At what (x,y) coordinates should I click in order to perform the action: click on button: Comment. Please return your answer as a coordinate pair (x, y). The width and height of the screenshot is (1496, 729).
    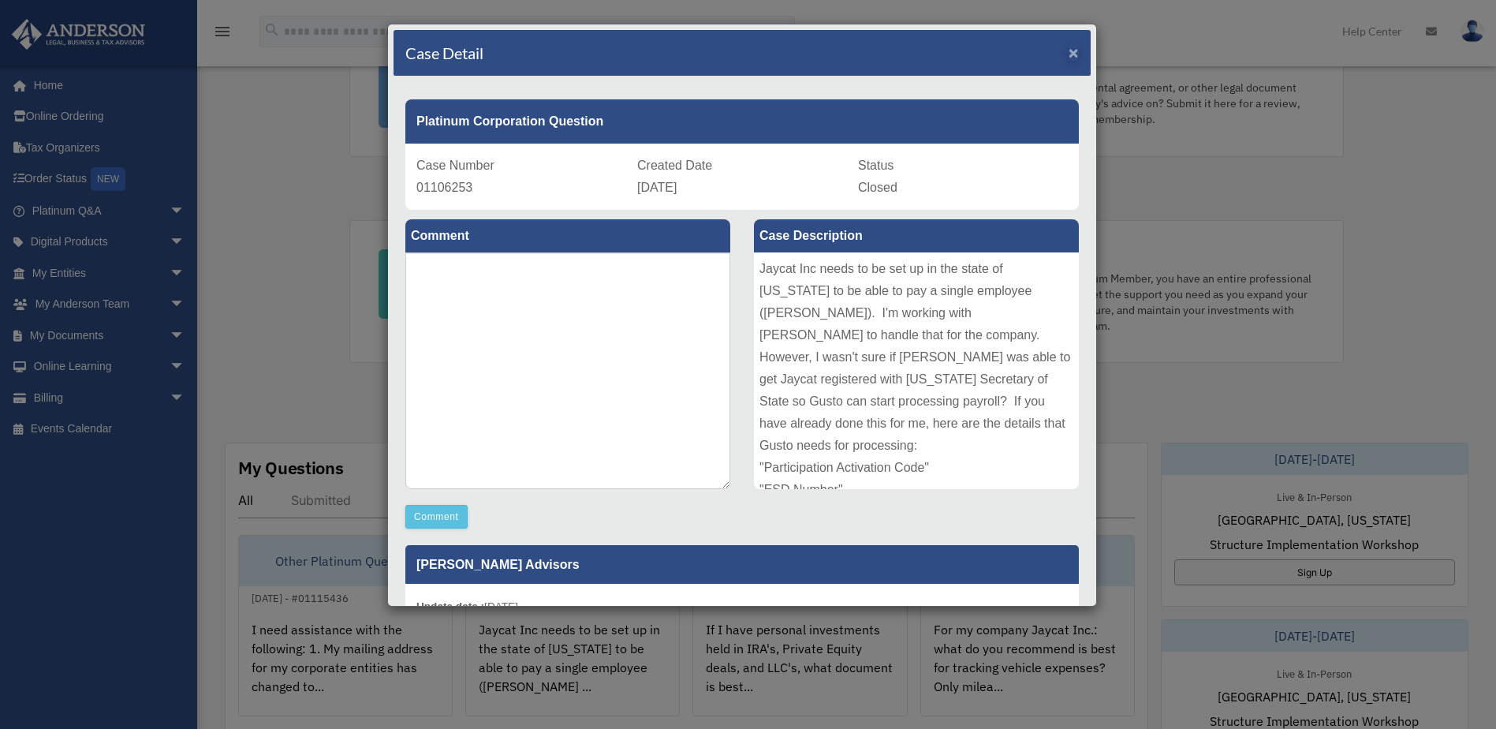
    Looking at the image, I should click on (436, 517).